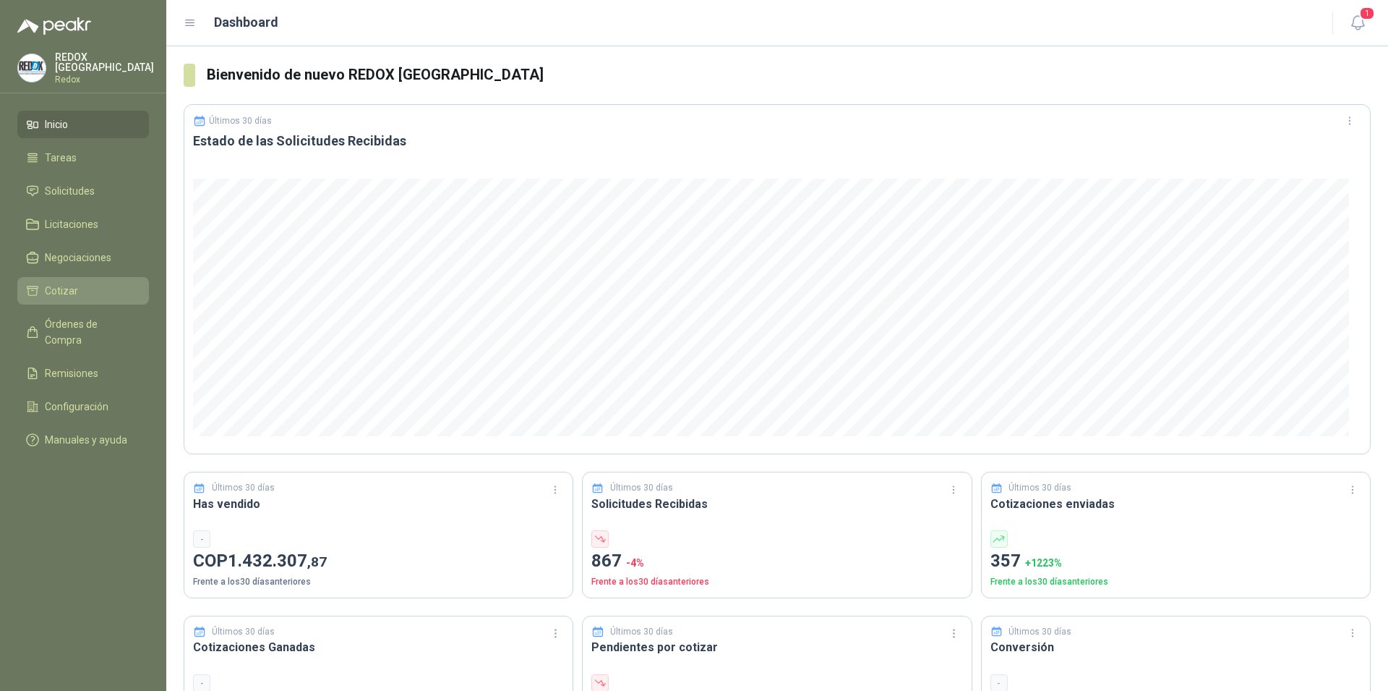 The width and height of the screenshot is (1388, 691). I want to click on a: Solicitudes, so click(83, 191).